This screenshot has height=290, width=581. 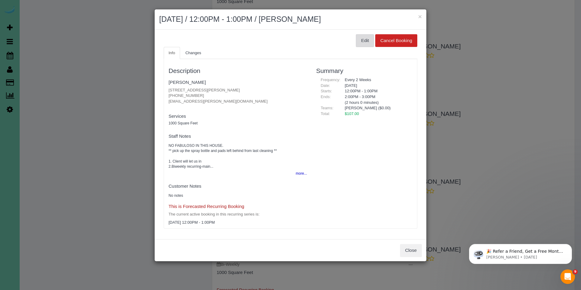 What do you see at coordinates (65, 26) in the screenshot?
I see `p: Message from Ellie, sent 1w ago` at bounding box center [65, 26].